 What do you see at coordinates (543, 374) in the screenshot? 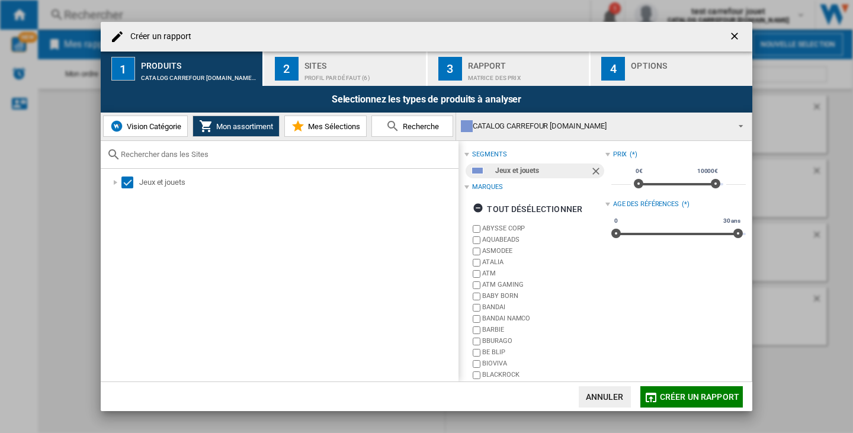
I see `label: BLACKROCK` at bounding box center [543, 374].